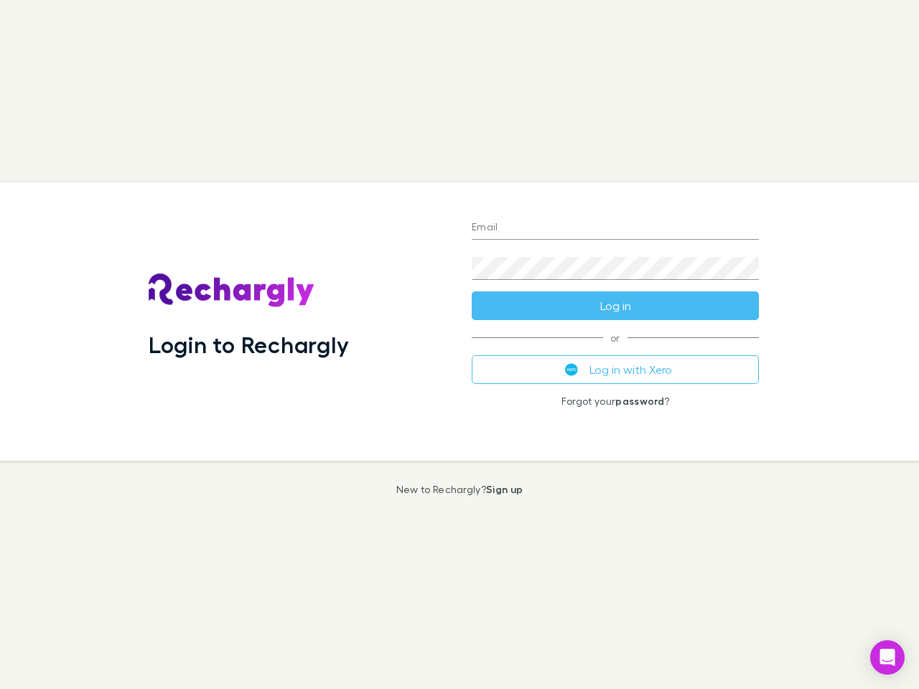  I want to click on p: Forgot your ?, so click(615, 401).